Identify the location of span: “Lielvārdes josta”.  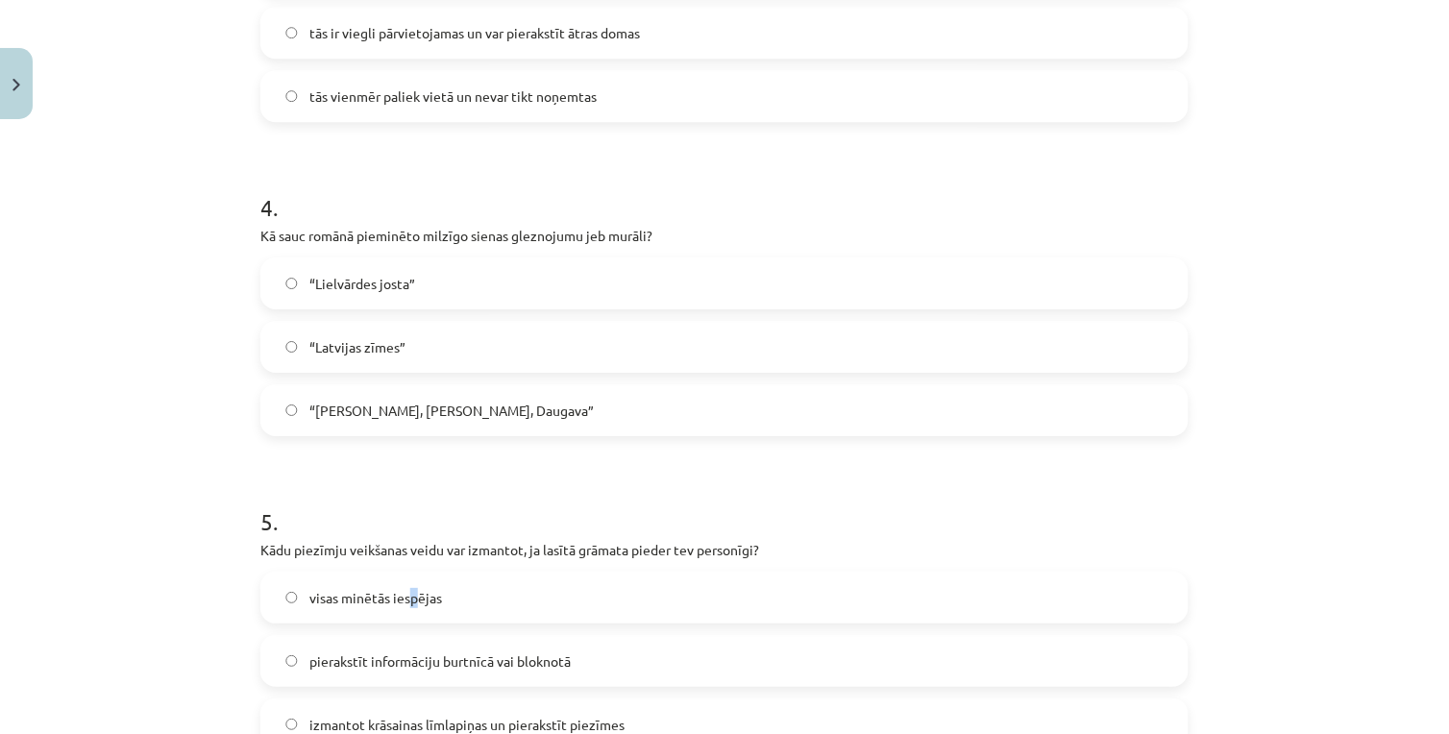
(362, 283).